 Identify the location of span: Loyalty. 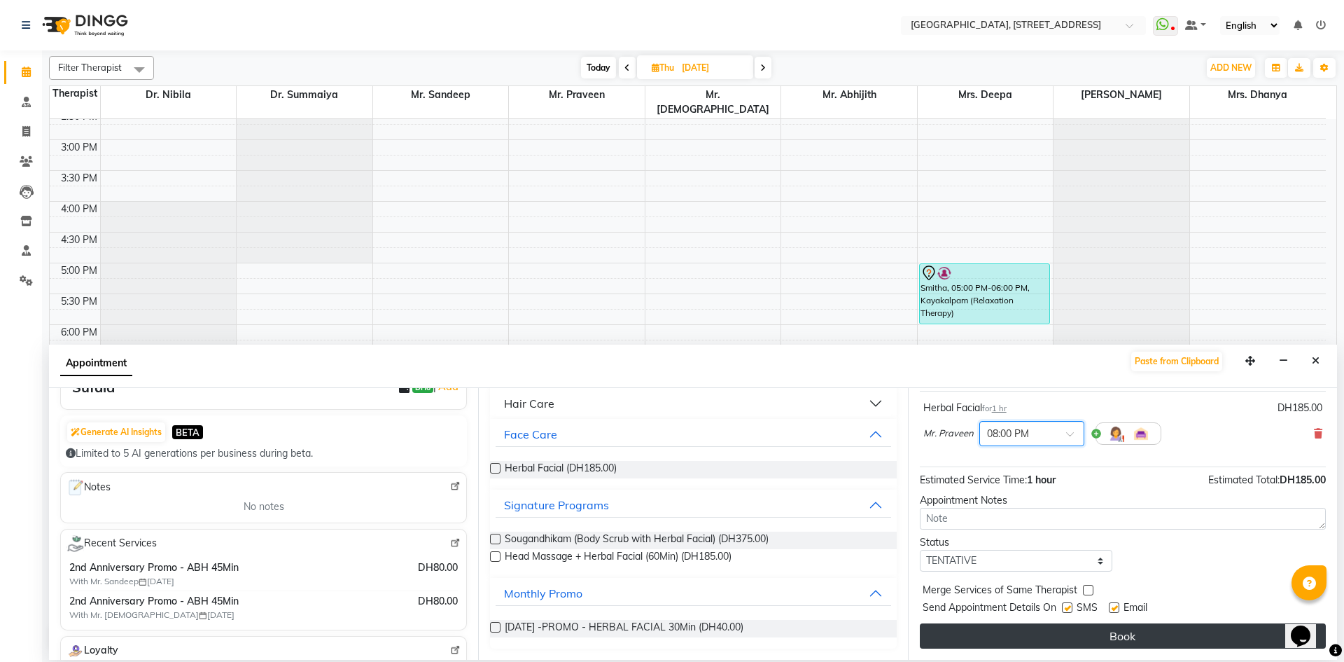
(92, 650).